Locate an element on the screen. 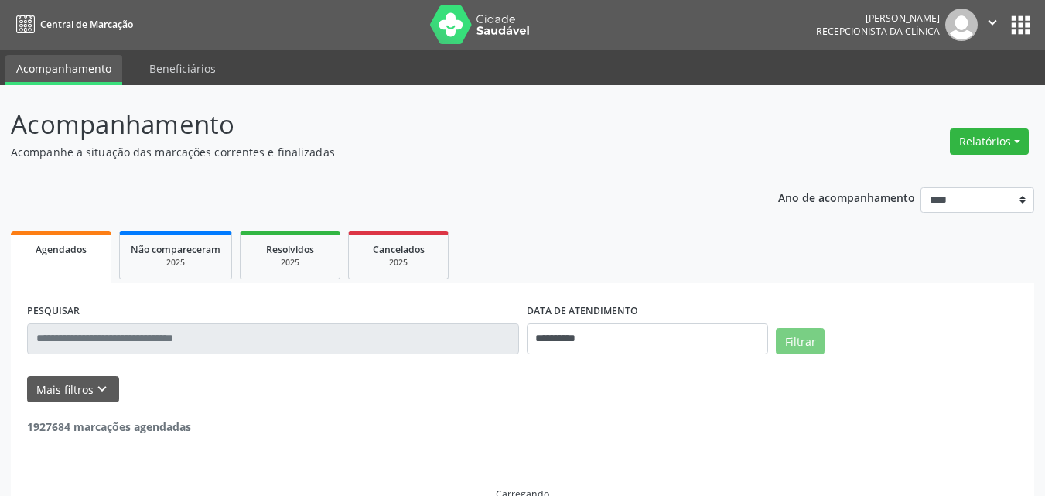 This screenshot has height=496, width=1045. p: Ano de acompanhamento is located at coordinates (846, 197).